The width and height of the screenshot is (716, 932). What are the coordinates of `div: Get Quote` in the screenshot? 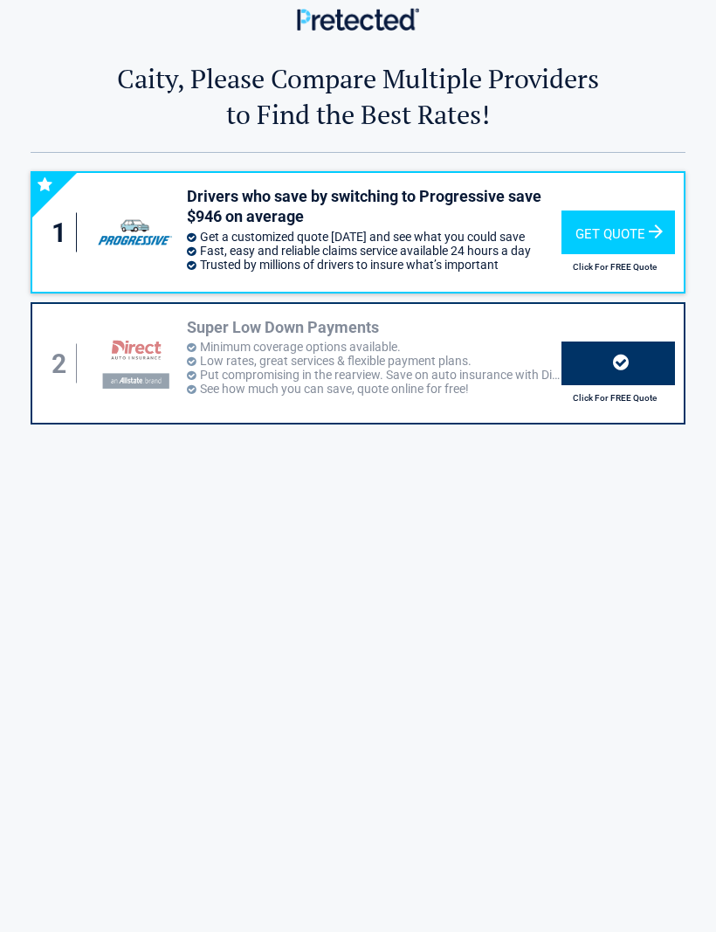 It's located at (618, 232).